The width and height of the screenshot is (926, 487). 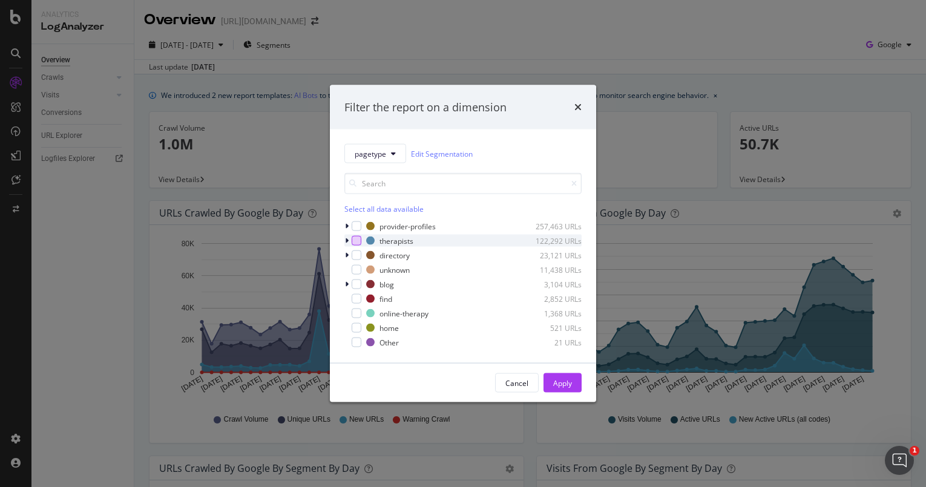 I want to click on input: Search, so click(x=463, y=183).